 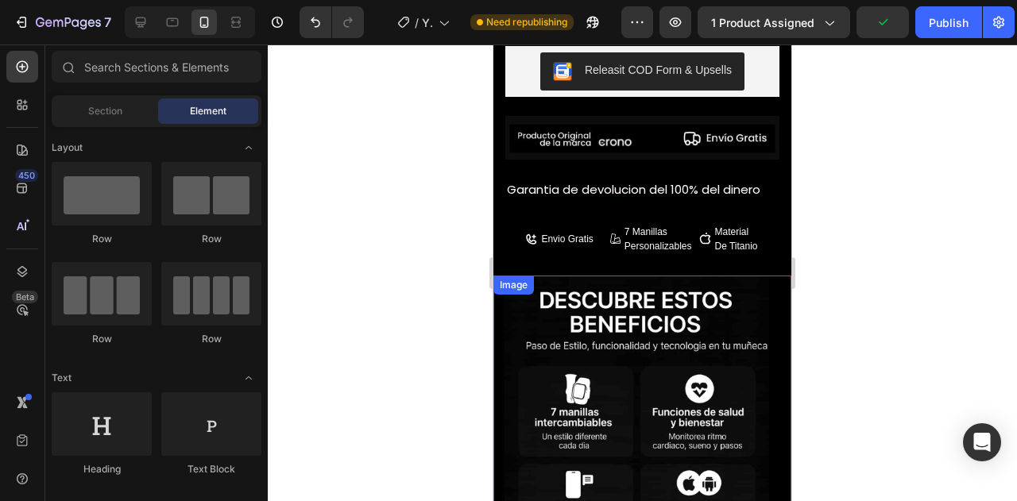 What do you see at coordinates (102, 469) in the screenshot?
I see `div: Heading` at bounding box center [102, 469].